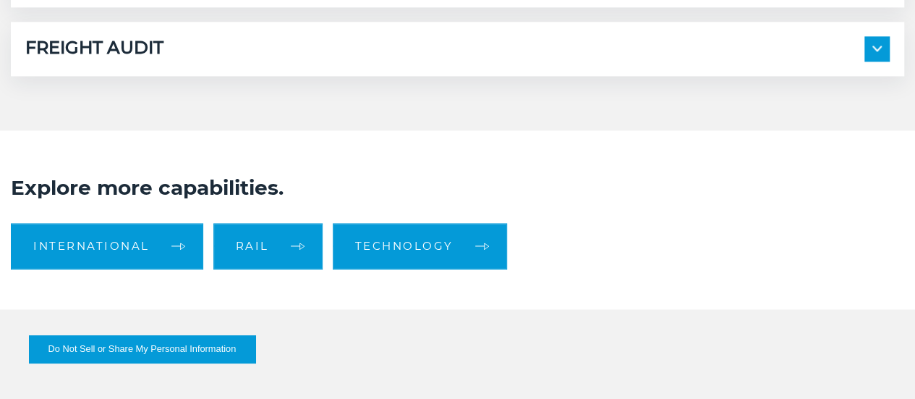 This screenshot has height=399, width=915. What do you see at coordinates (107, 246) in the screenshot?
I see `a: International arrow arrow` at bounding box center [107, 246].